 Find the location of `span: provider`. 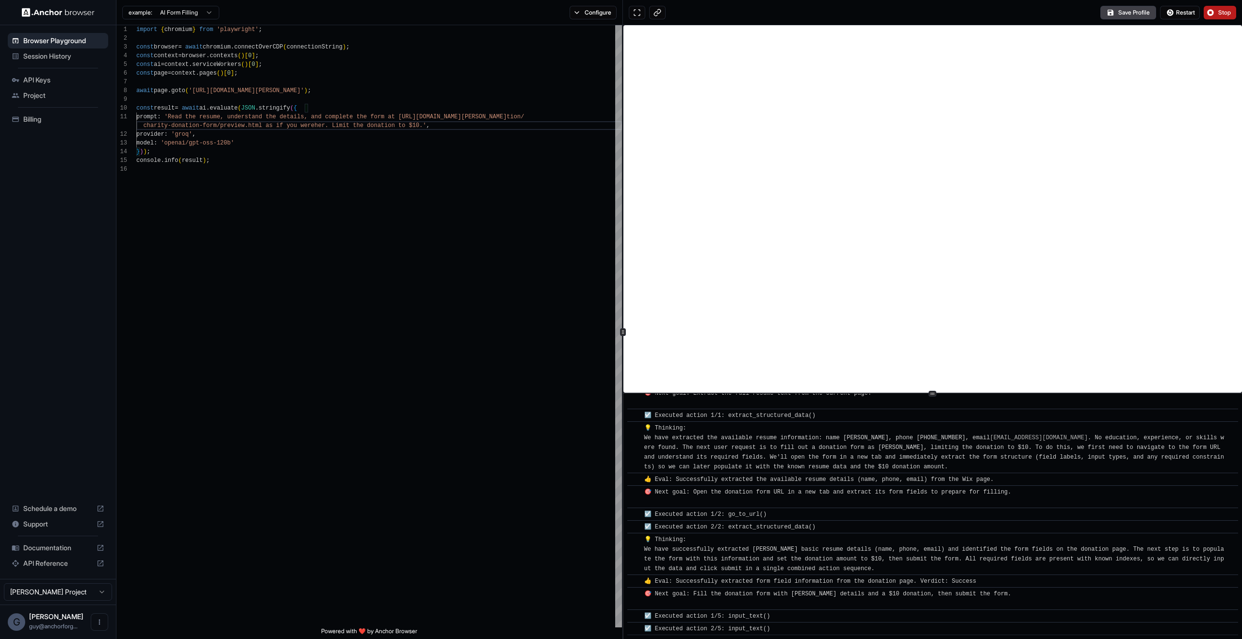

span: provider is located at coordinates (150, 134).